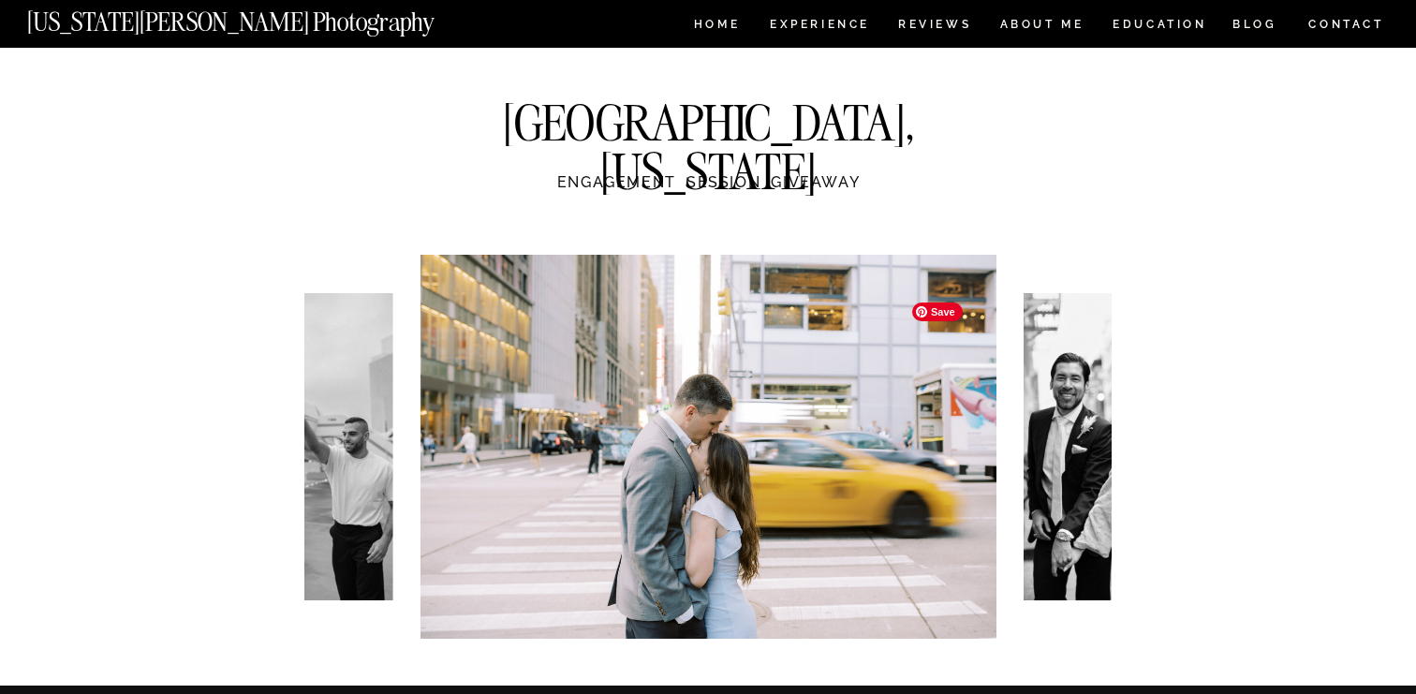  What do you see at coordinates (1346, 24) in the screenshot?
I see `nav: CONTACT` at bounding box center [1346, 24].